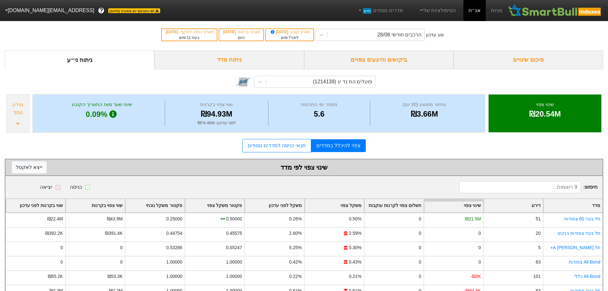  Describe the element at coordinates (234, 233) in the screenshot. I see `div: 0.45575` at that location.